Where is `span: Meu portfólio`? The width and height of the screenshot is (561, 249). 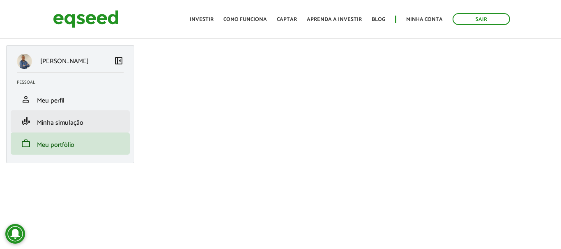
span: Meu portfólio is located at coordinates (55, 145).